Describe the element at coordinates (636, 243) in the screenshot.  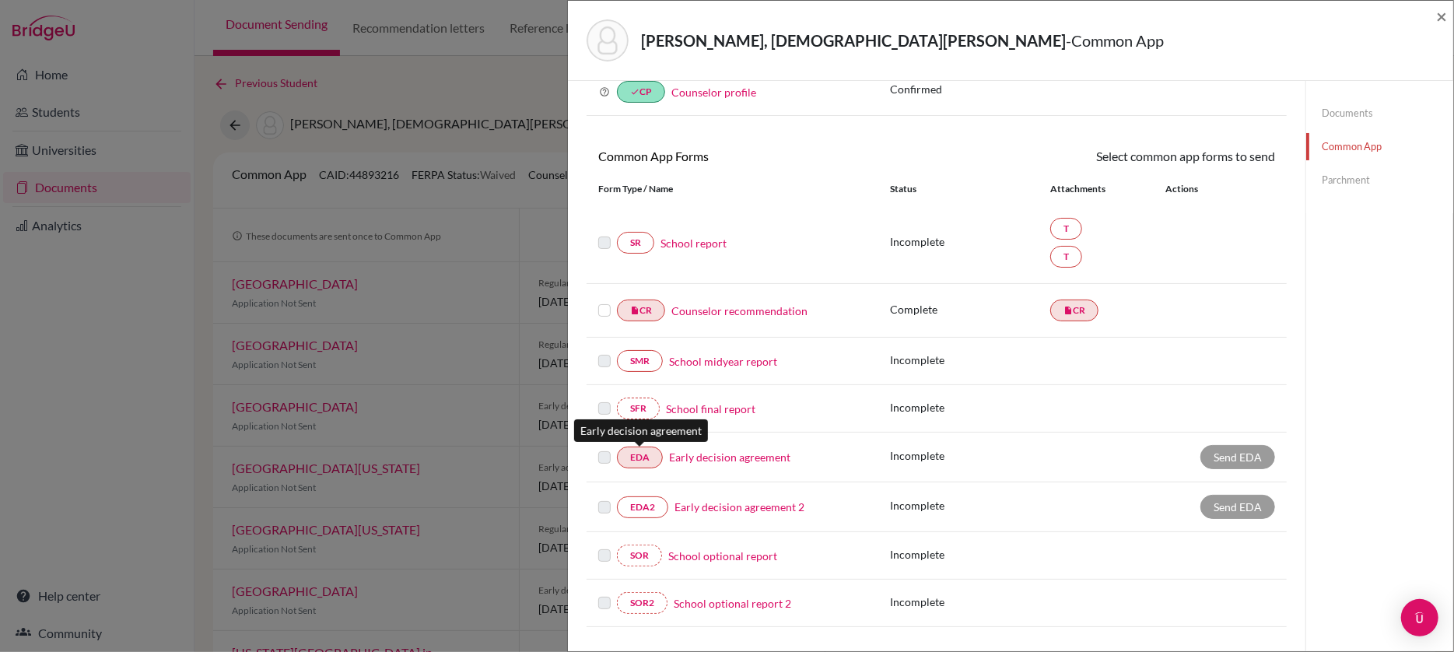
I see `a: SR` at that location.